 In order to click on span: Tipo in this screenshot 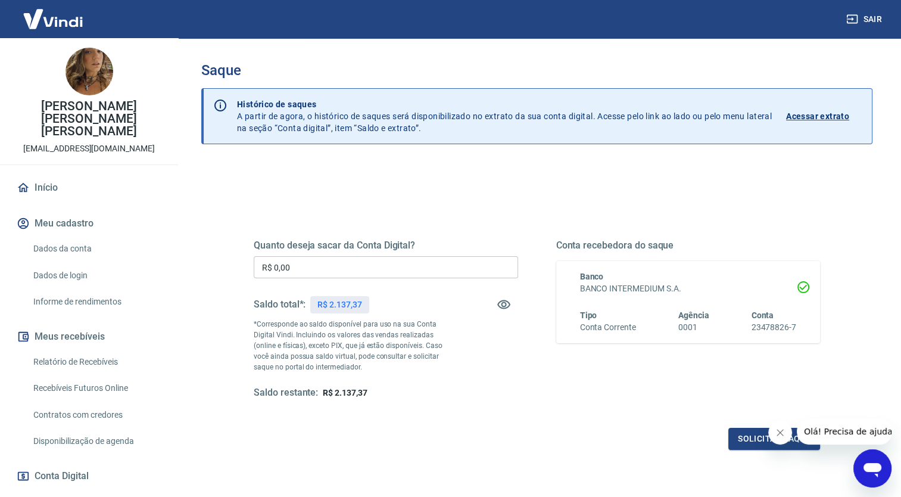, I will do `click(588, 315)`.